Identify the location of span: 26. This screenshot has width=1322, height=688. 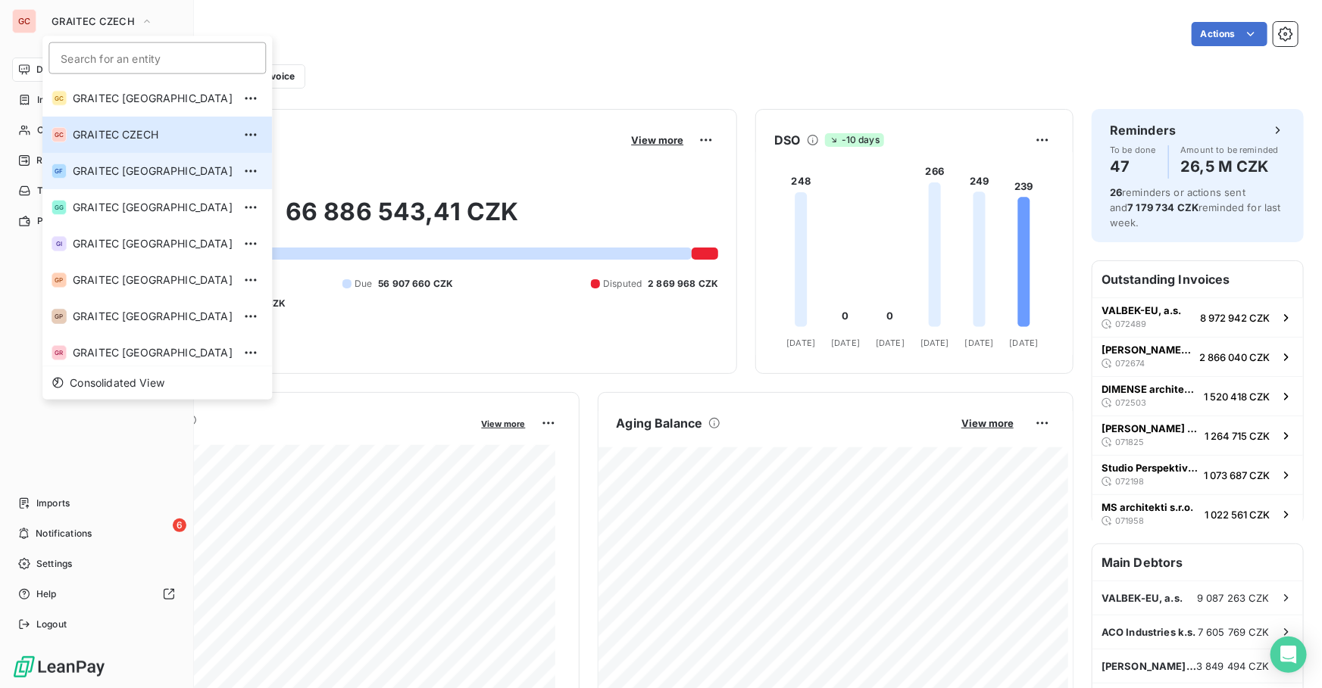
(1116, 192).